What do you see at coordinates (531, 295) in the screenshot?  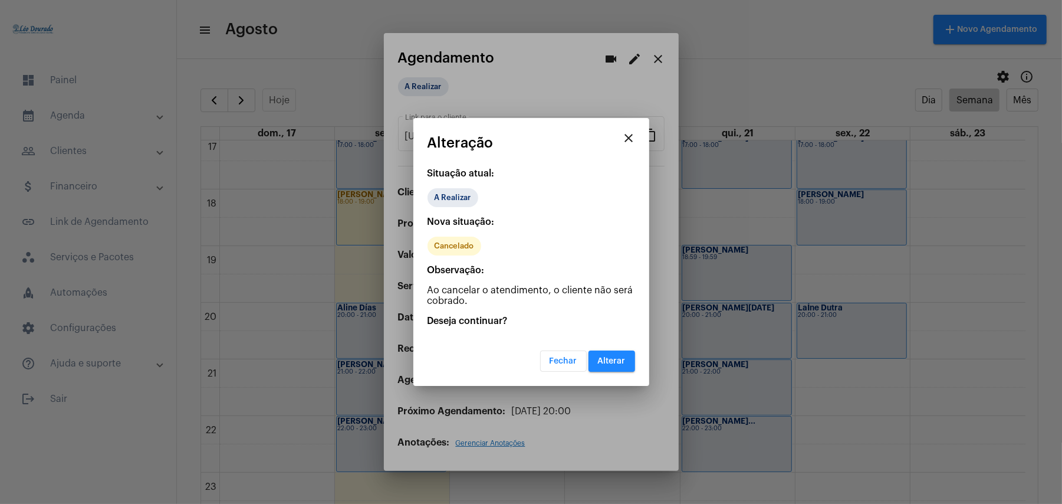 I see `p: Ao cancelar o atendimento, o cliente não será cobrado.` at bounding box center [531, 295].